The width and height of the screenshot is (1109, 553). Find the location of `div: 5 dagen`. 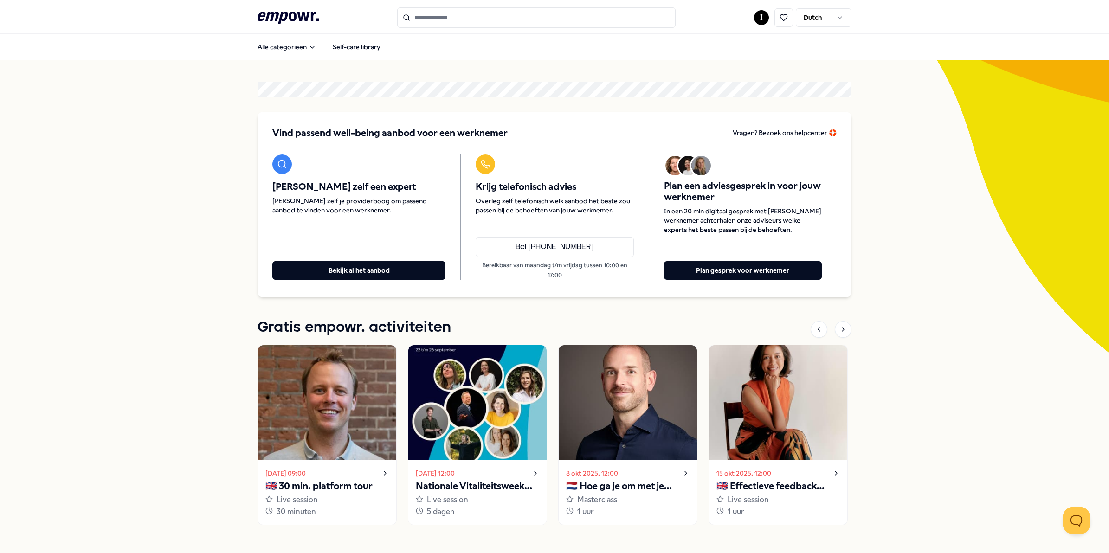

div: 5 dagen is located at coordinates (477, 511).